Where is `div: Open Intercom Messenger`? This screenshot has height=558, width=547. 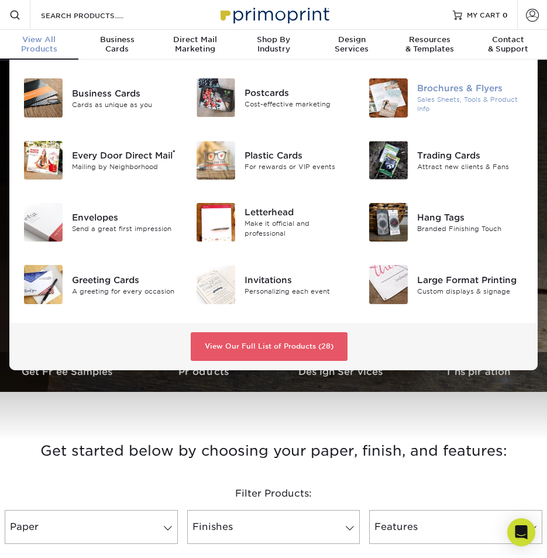
div: Open Intercom Messenger is located at coordinates (521, 532).